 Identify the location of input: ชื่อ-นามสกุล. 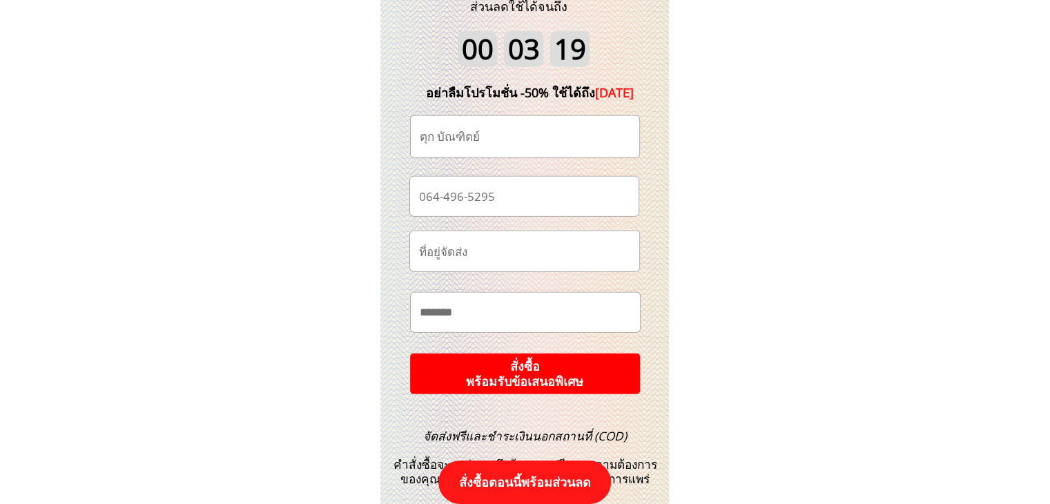
(525, 137).